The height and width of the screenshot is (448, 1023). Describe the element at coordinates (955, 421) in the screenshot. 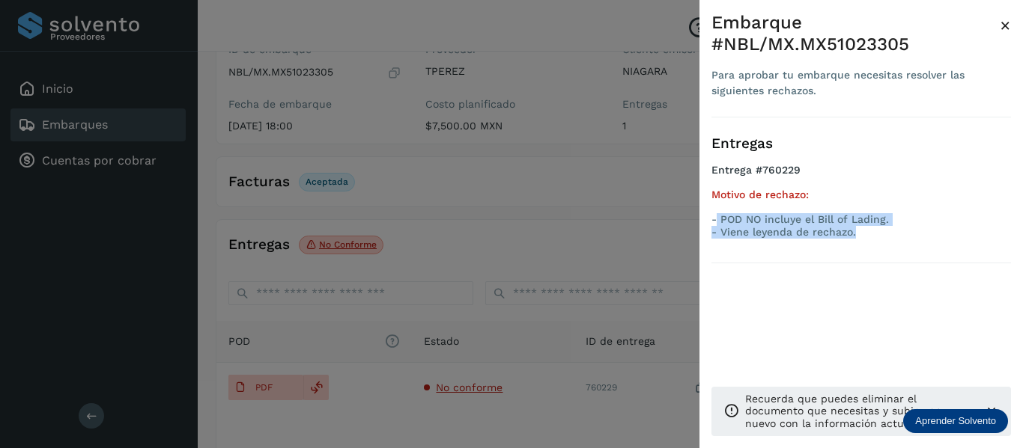

I see `p: Aprender Solvento` at that location.